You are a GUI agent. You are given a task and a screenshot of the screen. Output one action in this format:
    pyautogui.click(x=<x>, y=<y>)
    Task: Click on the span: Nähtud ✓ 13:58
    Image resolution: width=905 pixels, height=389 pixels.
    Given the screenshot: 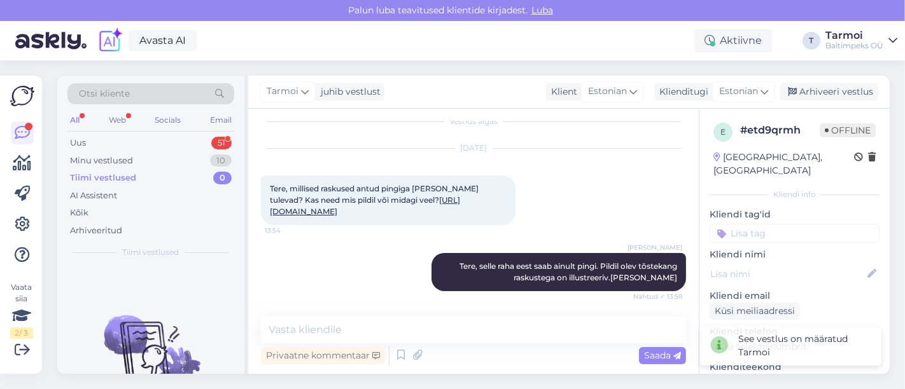 What is the action you would take?
    pyautogui.click(x=657, y=296)
    